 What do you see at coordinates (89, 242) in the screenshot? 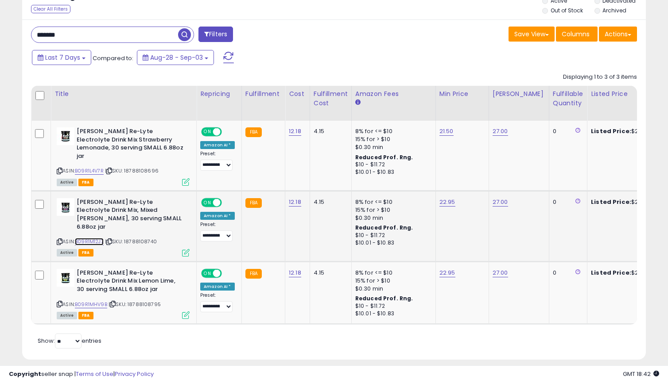
I see `a: B09R1M12J7` at bounding box center [89, 242].